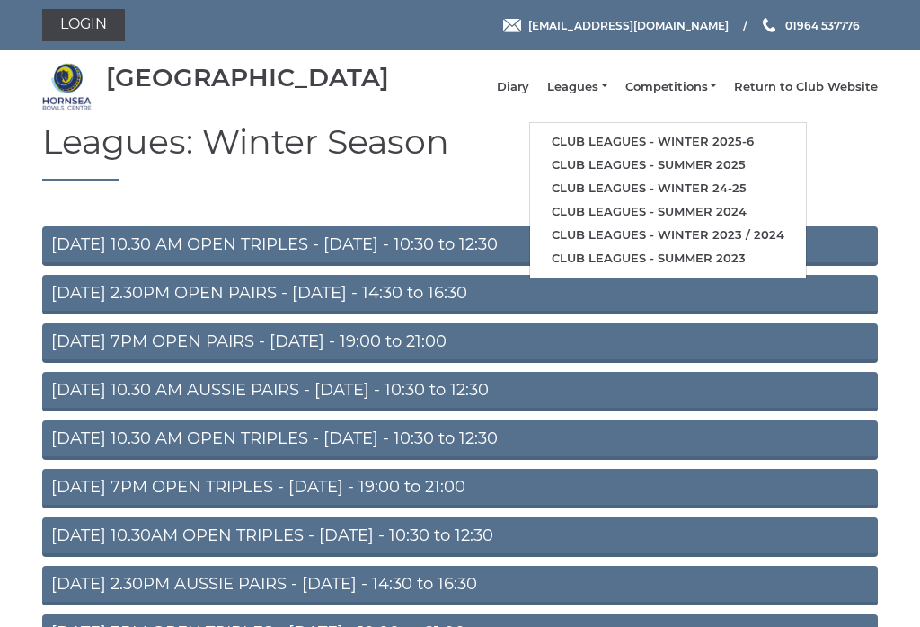 The image size is (920, 627). I want to click on a: Club leagues - Winter 2023 / 2024, so click(668, 235).